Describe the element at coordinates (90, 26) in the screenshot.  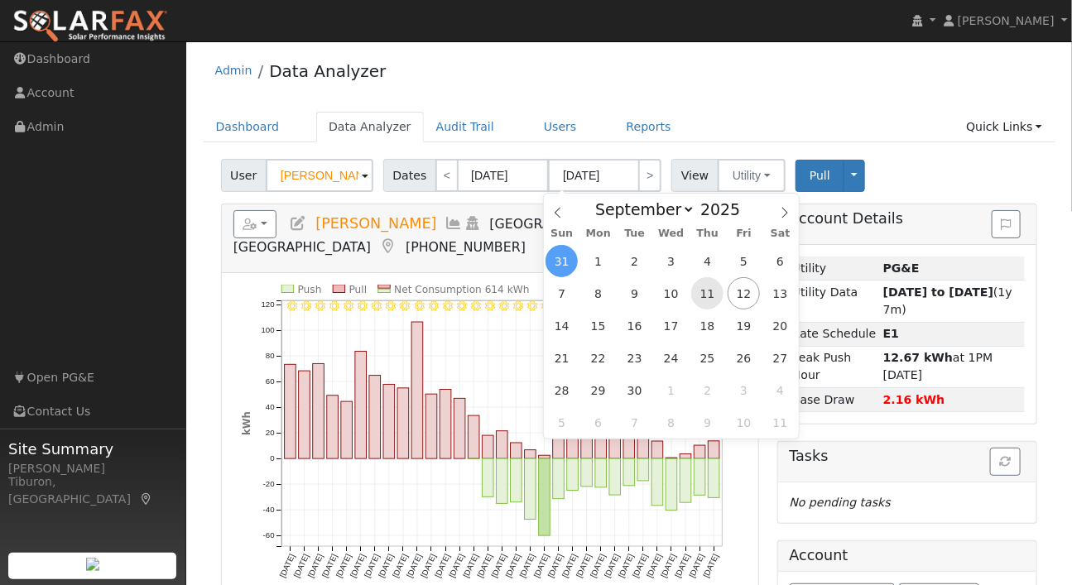
I see `img: SolarFax` at that location.